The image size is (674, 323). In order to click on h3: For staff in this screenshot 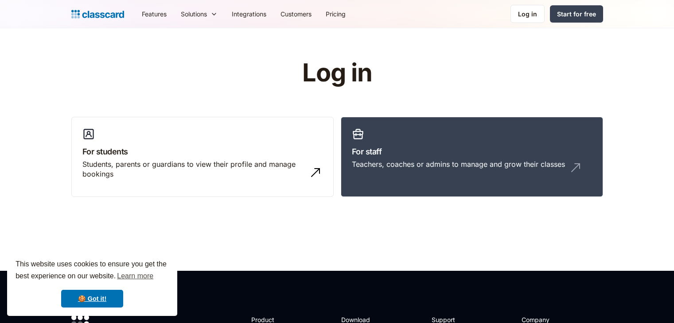, I will do `click(472, 151)`.